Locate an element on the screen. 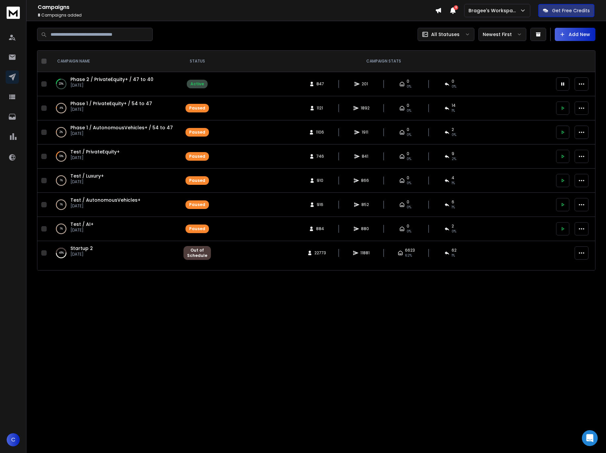 This screenshot has width=606, height=453. button: Get Free Credits is located at coordinates (566, 11).